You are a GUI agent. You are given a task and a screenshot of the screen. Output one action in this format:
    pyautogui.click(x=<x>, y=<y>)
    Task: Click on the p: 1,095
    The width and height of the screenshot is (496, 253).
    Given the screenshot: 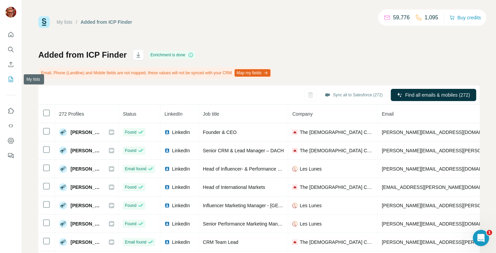 What is the action you would take?
    pyautogui.click(x=432, y=18)
    